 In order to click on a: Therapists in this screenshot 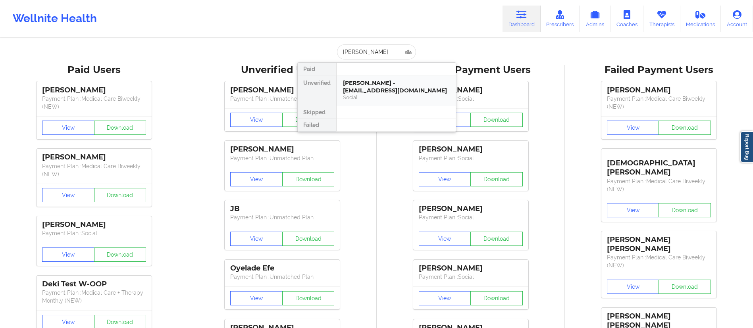, I will do `click(662, 19)`.